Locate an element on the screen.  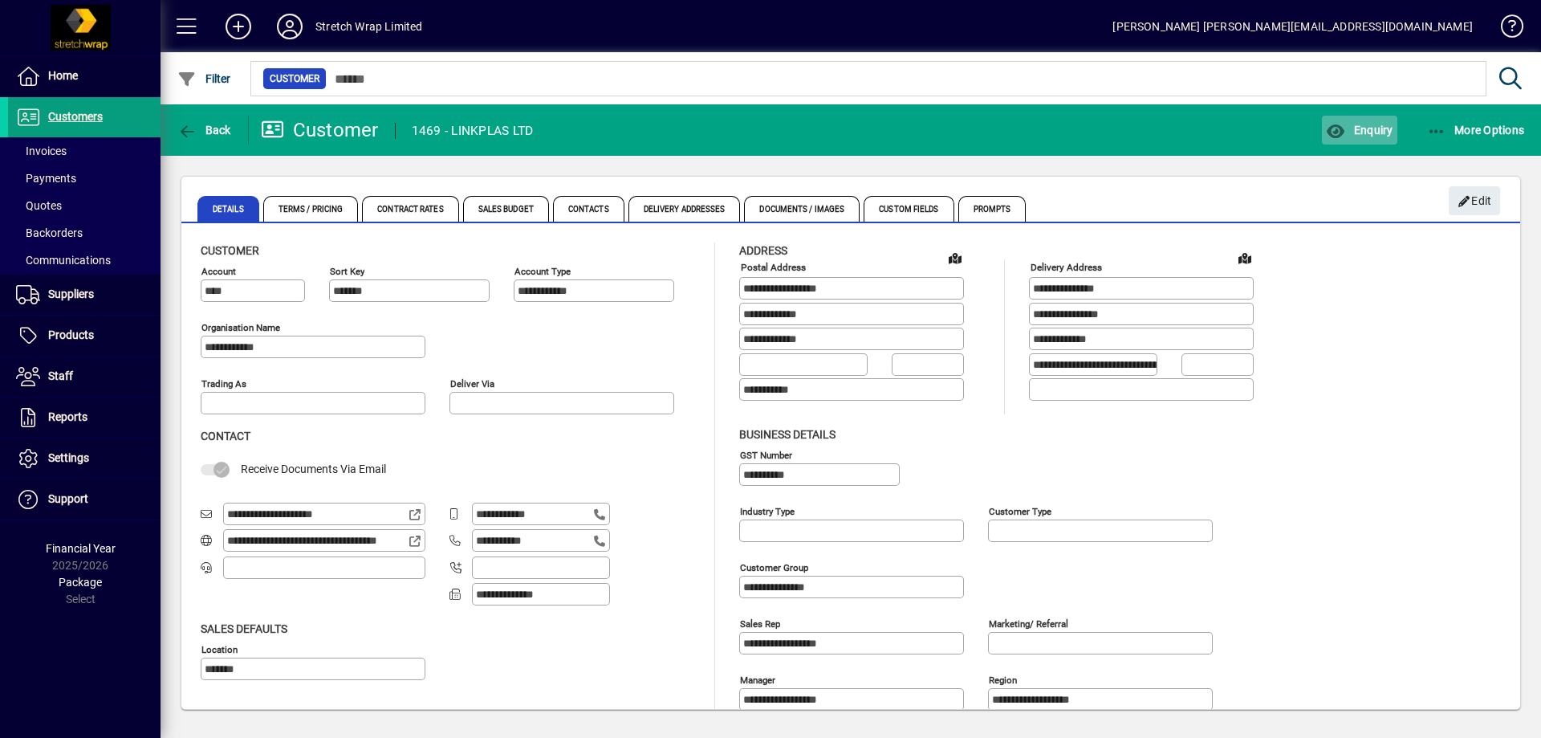
a: Staff is located at coordinates (84, 376).